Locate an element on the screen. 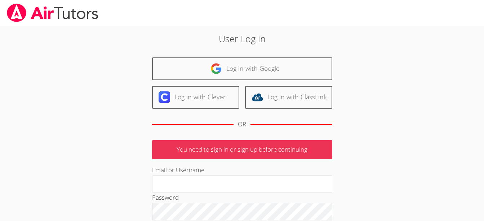 This screenshot has height=221, width=484. img: classlink-logo-d6bb404cc1216ec64c9a2012d9dc4662098be43eaf13dc465df04b49fa7ab582.svg is located at coordinates (257, 97).